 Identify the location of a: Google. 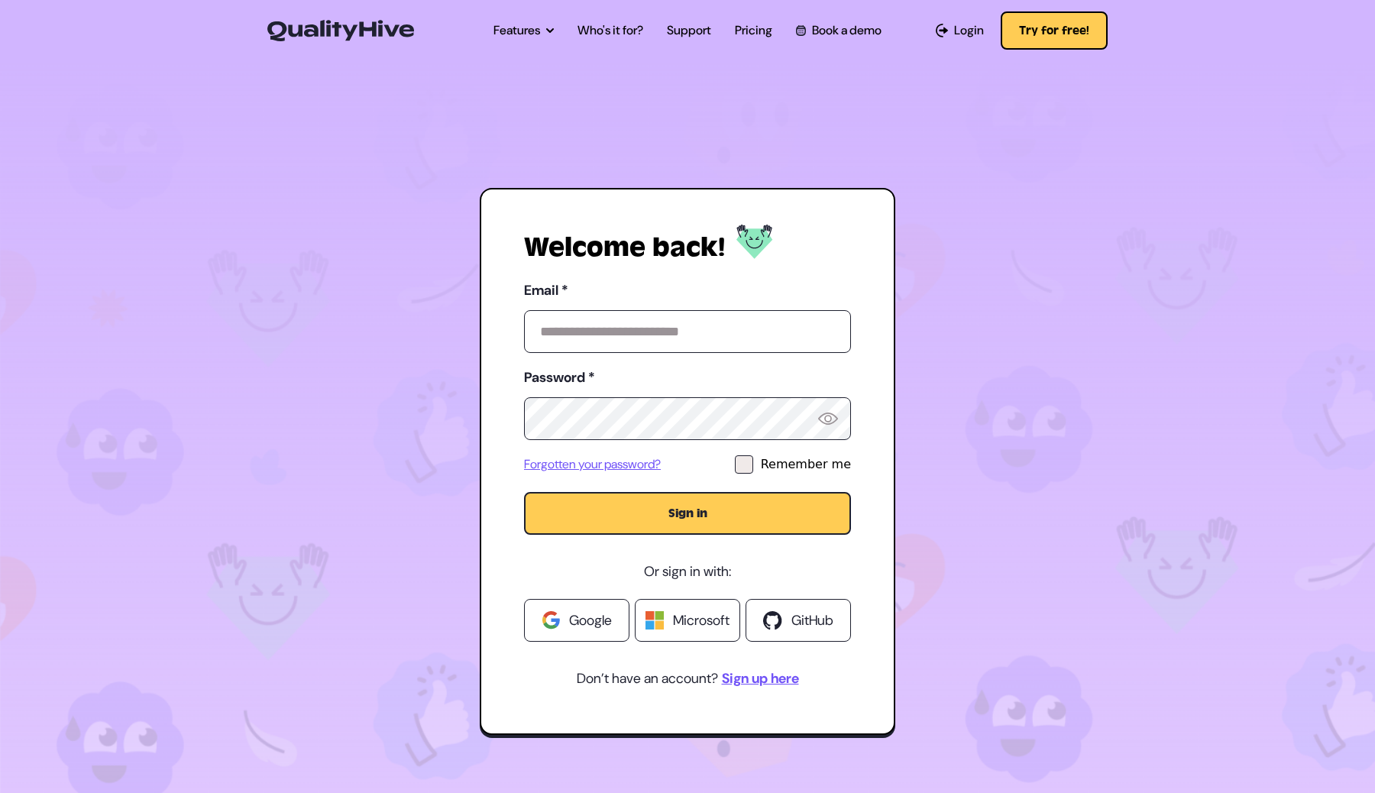
(577, 620).